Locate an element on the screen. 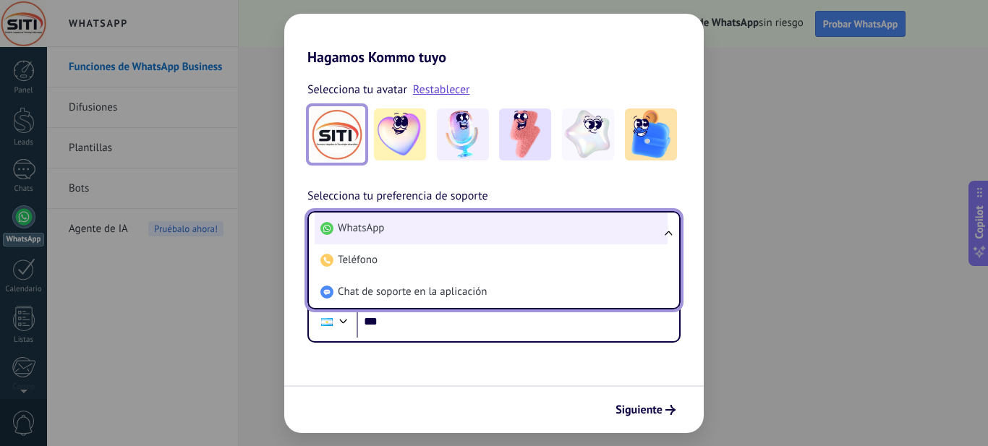 This screenshot has height=446, width=988. span: Siguiente is located at coordinates (639, 410).